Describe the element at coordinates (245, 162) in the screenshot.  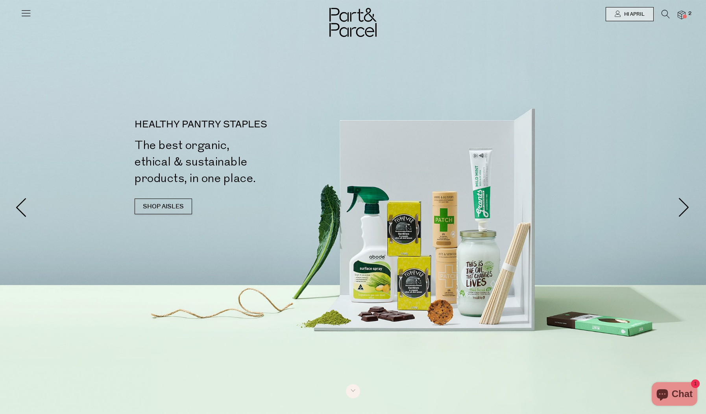
I see `h2: The best organic, ethical & sustainable products, in one place.` at that location.